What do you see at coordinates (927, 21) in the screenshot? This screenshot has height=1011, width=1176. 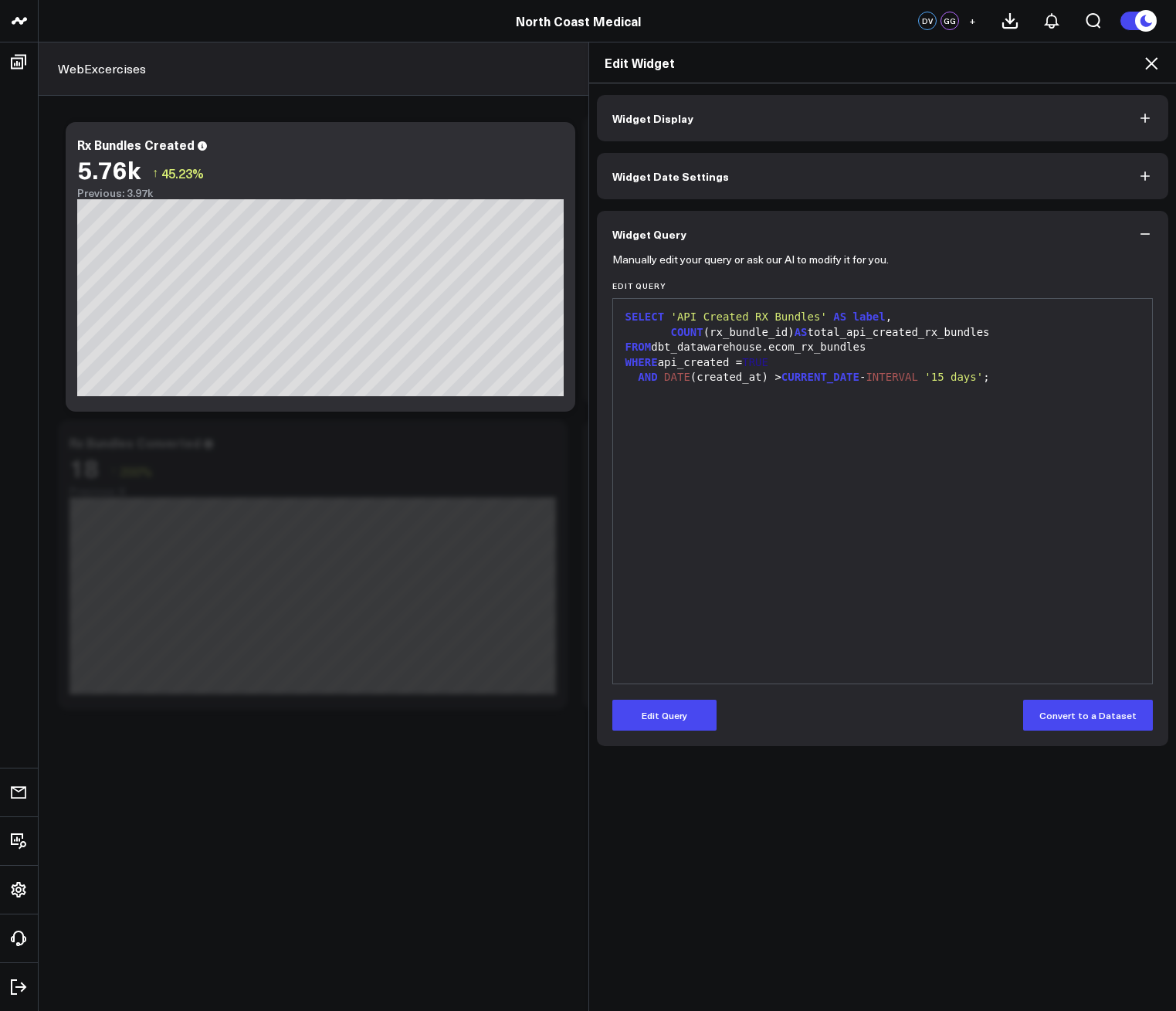 I see `div: DV` at bounding box center [927, 21].